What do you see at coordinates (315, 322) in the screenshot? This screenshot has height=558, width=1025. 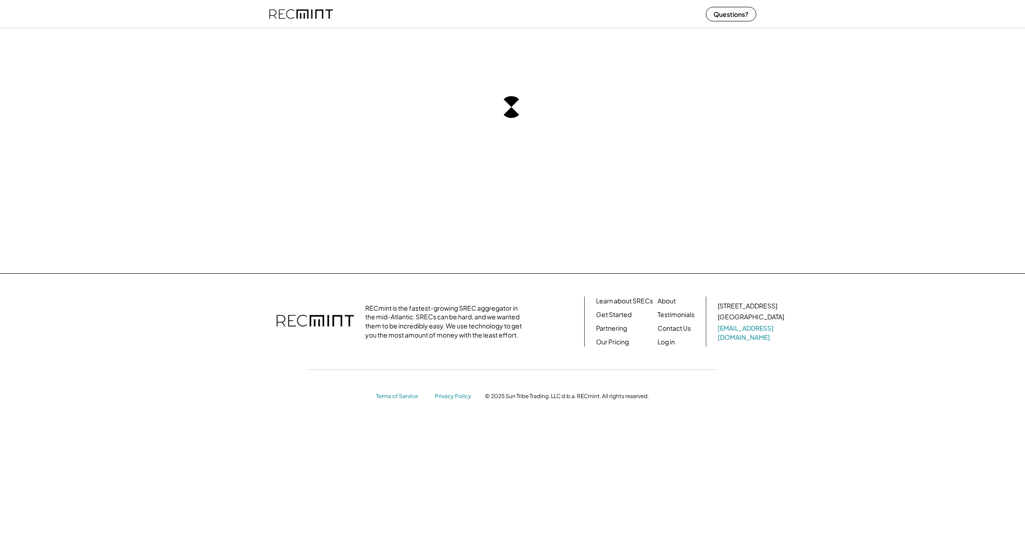 I see `img: recmint-logotype%403x.png` at bounding box center [315, 322].